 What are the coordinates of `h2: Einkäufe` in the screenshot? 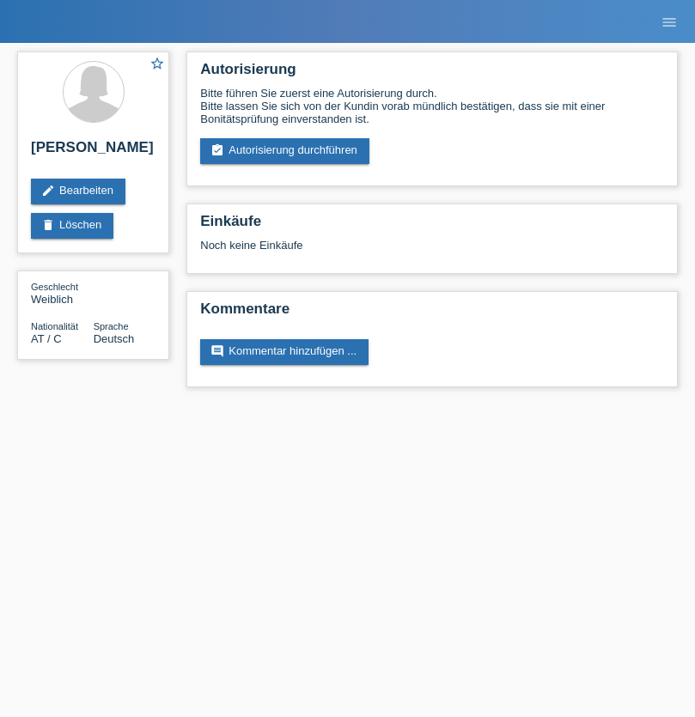 It's located at (432, 226).